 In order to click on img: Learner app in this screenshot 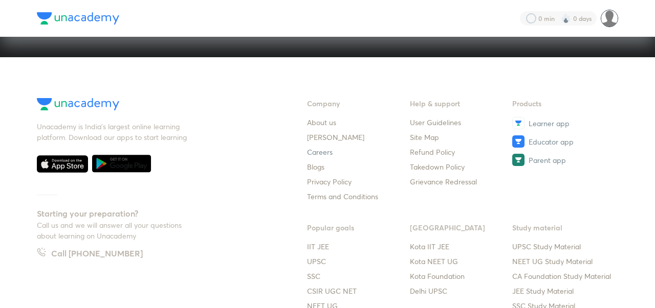, I will do `click(518, 123)`.